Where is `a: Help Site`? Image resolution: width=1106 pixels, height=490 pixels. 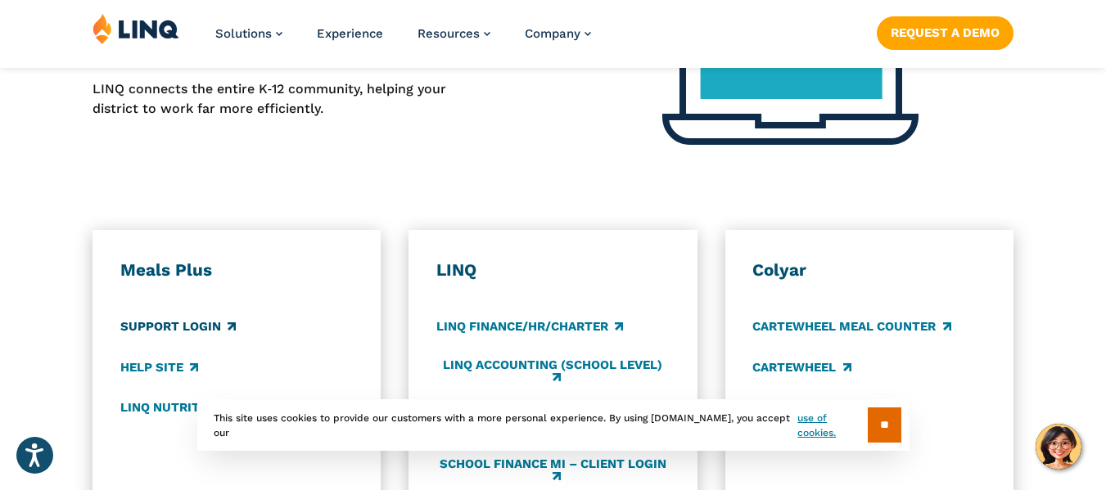 a: Help Site is located at coordinates (159, 368).